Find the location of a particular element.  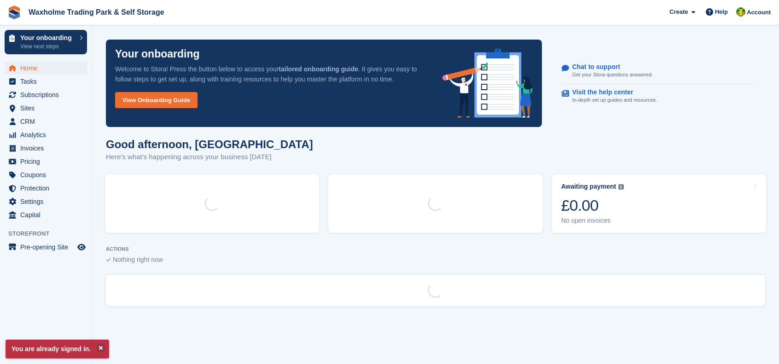

p: View next steps is located at coordinates (47, 46).